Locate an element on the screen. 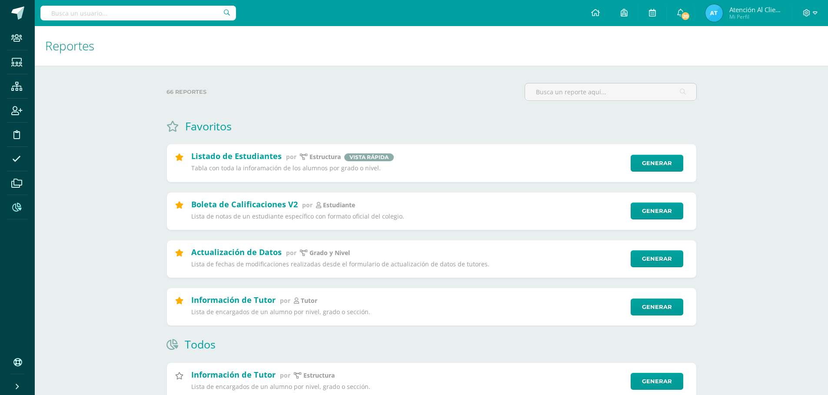  p: Tabla con toda la inforamación de los alumnos por grado o nivel. is located at coordinates (408, 168).